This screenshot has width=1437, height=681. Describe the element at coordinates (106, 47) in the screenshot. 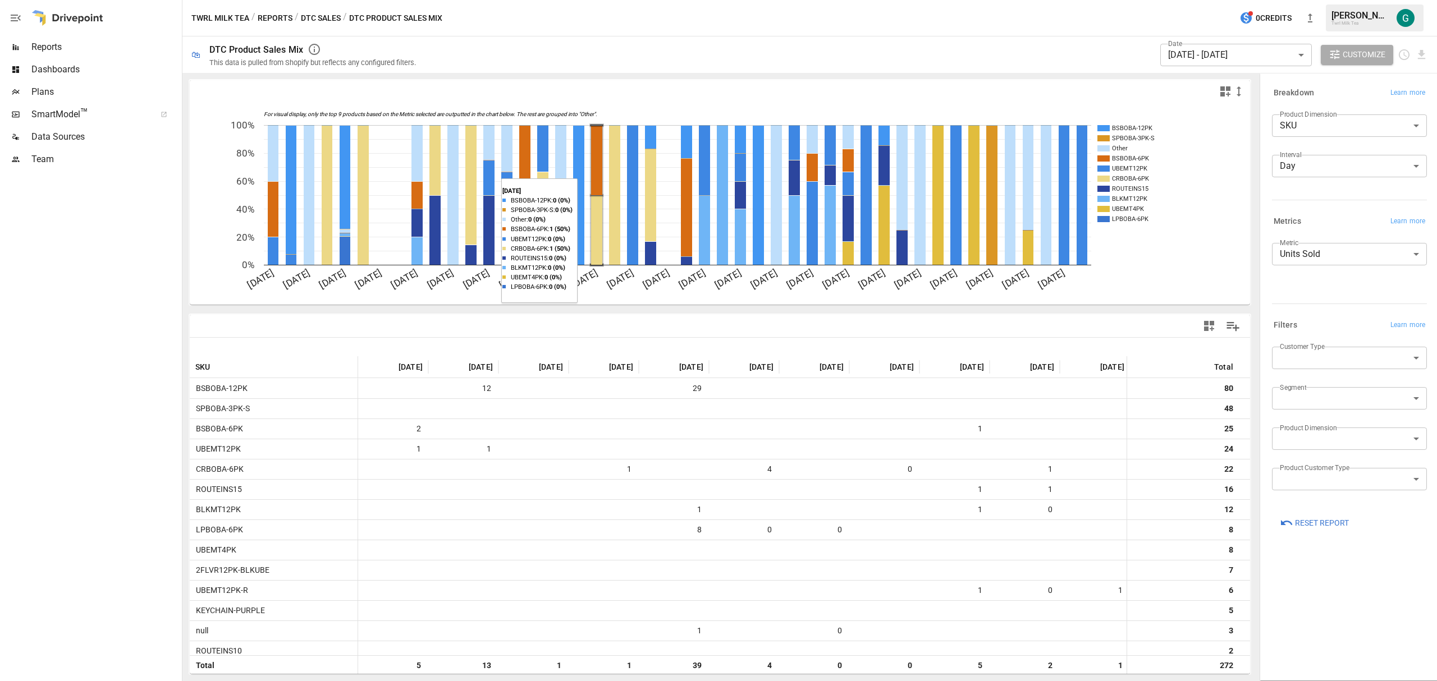

I see `span: Reports` at that location.